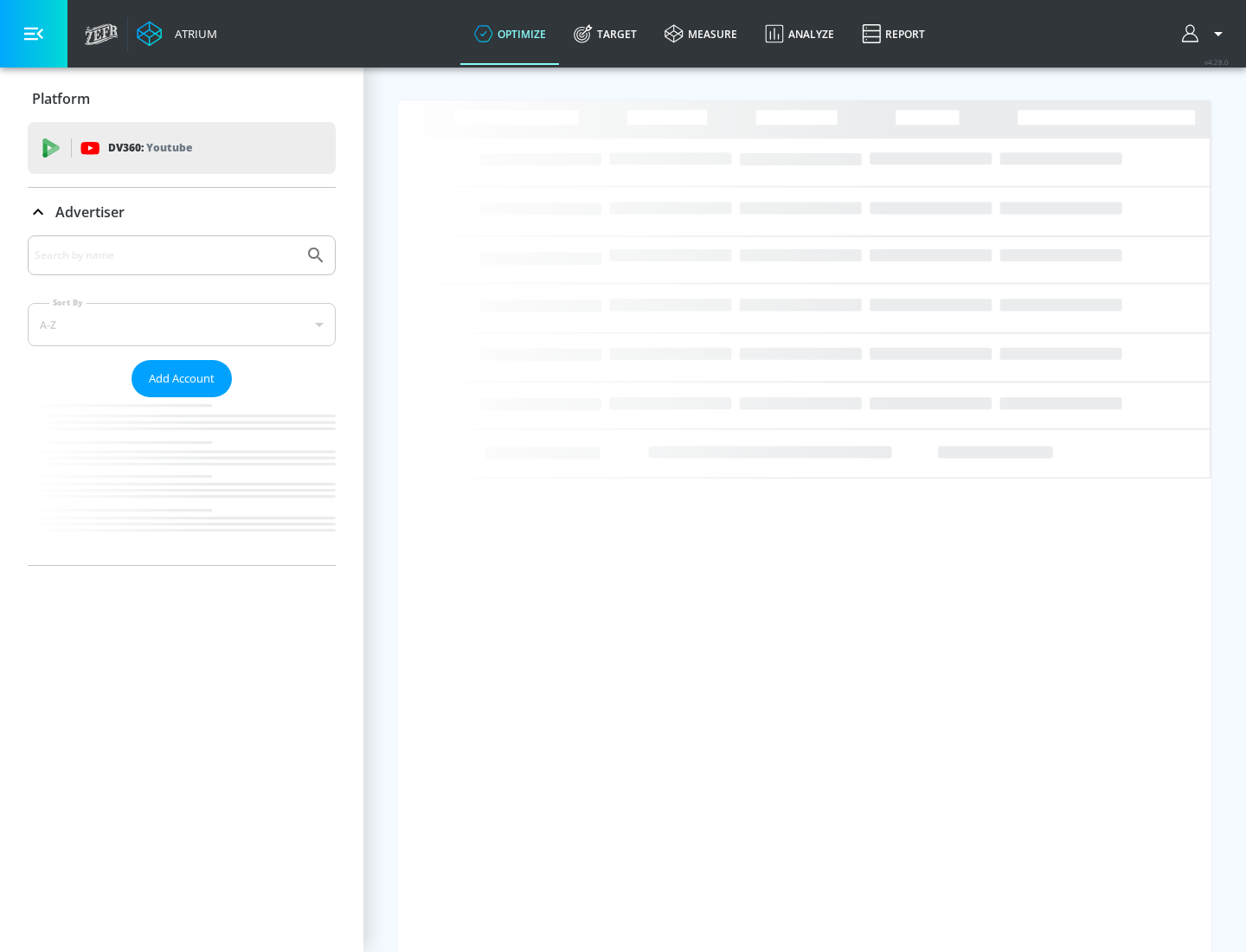 This screenshot has width=1246, height=952. What do you see at coordinates (181, 481) in the screenshot?
I see `nav: list of Advertiser` at bounding box center [181, 481].